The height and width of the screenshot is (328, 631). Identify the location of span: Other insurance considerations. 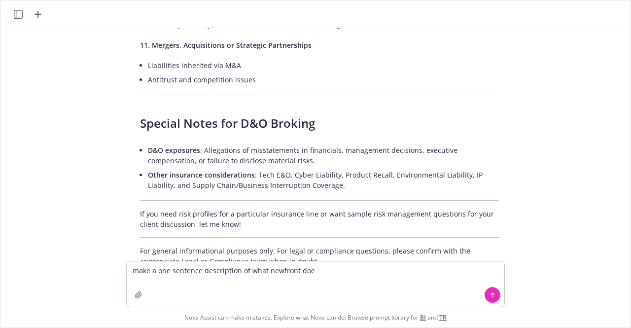
(201, 174).